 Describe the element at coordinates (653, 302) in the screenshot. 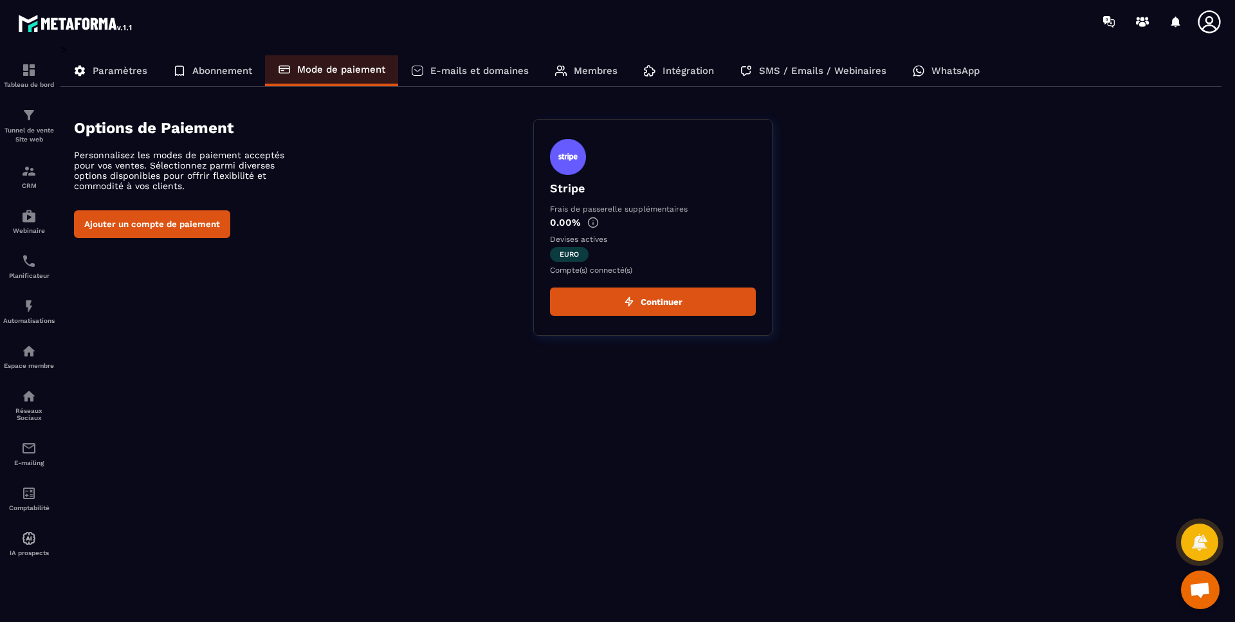

I see `button: Continuer` at that location.